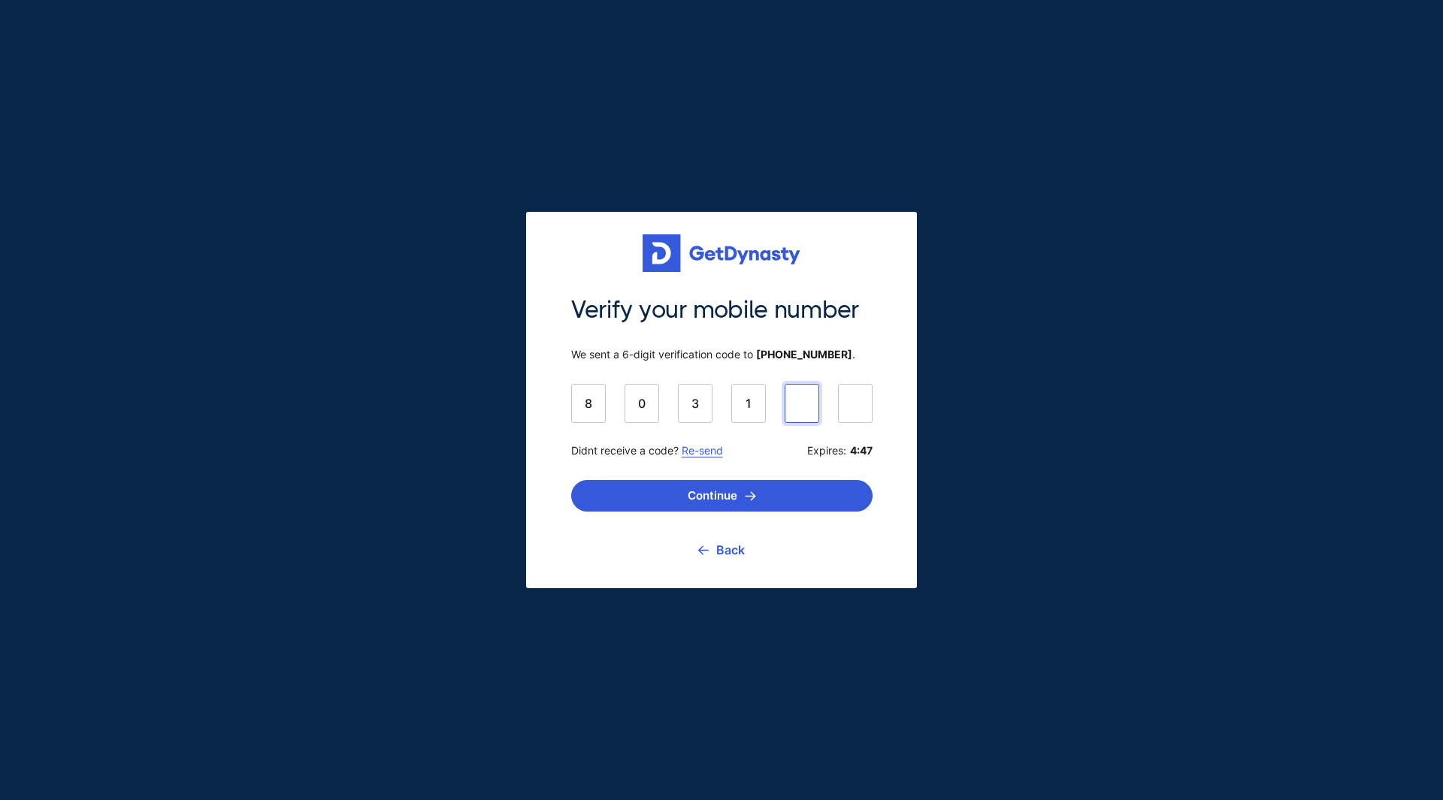 Image resolution: width=1443 pixels, height=800 pixels. What do you see at coordinates (721, 550) in the screenshot?
I see `a: Back` at bounding box center [721, 550].